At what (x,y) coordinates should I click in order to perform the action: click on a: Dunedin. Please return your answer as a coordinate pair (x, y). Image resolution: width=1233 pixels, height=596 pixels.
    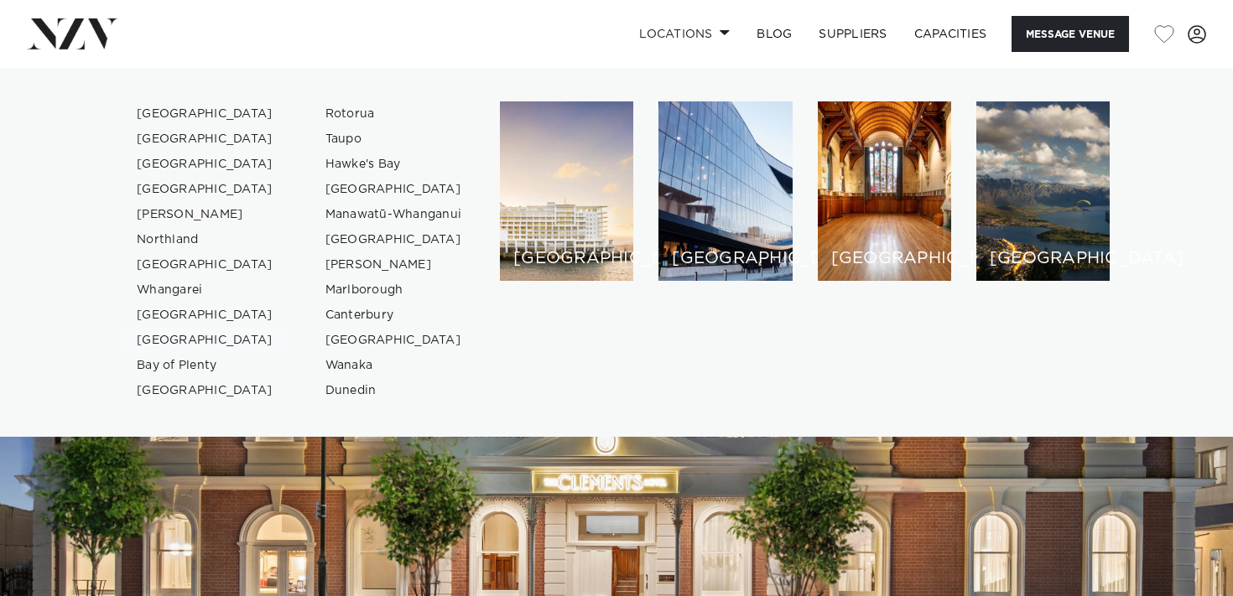
    Looking at the image, I should click on (393, 391).